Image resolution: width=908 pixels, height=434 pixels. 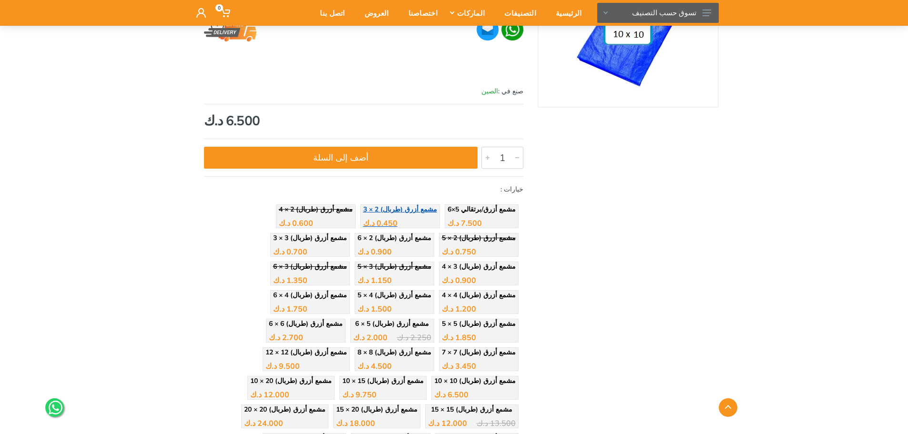 What do you see at coordinates (310, 238) in the screenshot?
I see `span: مشمع أزرق (طربال) 3 × 3` at bounding box center [310, 238].